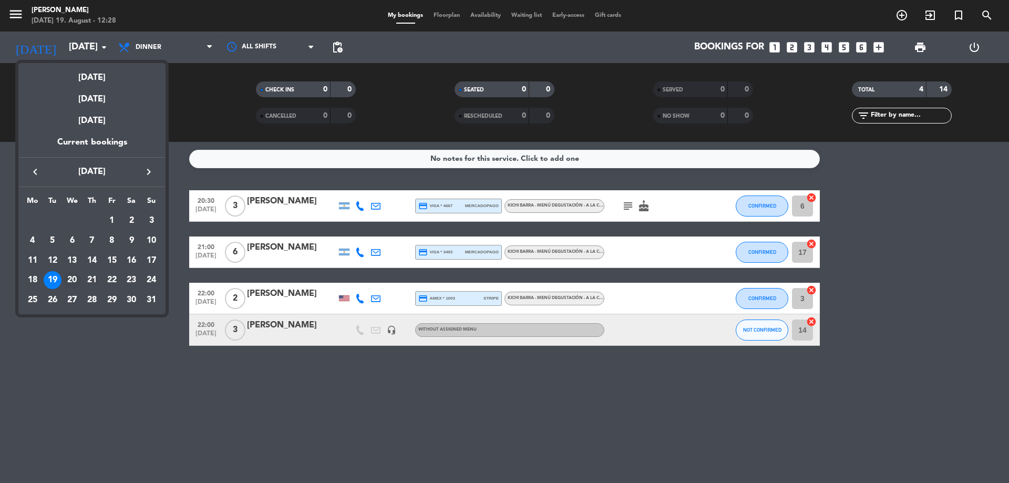 Image resolution: width=1009 pixels, height=483 pixels. I want to click on td: August 27, 2025, so click(72, 300).